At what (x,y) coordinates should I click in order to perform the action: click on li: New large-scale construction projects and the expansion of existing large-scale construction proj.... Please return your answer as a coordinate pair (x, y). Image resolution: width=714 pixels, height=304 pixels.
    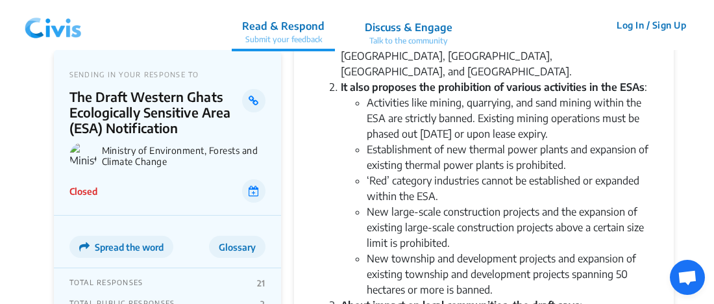
    Looking at the image, I should click on (510, 227).